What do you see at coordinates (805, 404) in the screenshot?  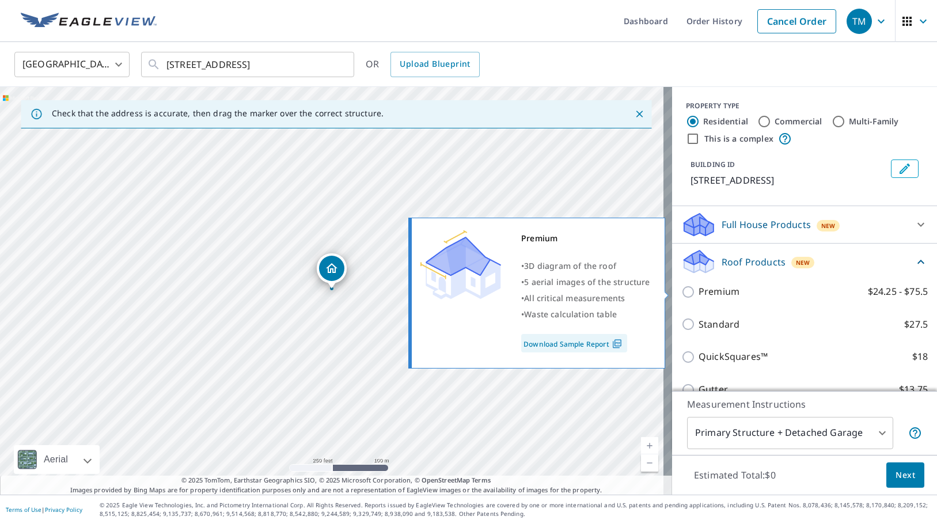 I see `p: Measurement Instructions` at bounding box center [805, 404].